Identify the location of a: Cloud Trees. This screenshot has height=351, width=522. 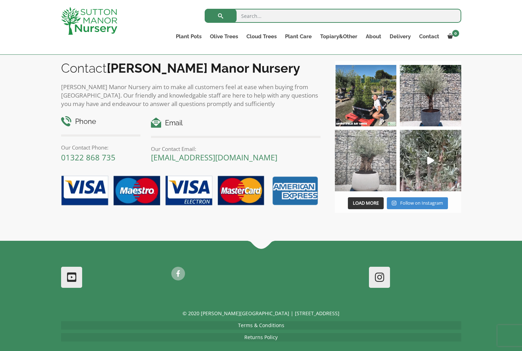
(261, 36).